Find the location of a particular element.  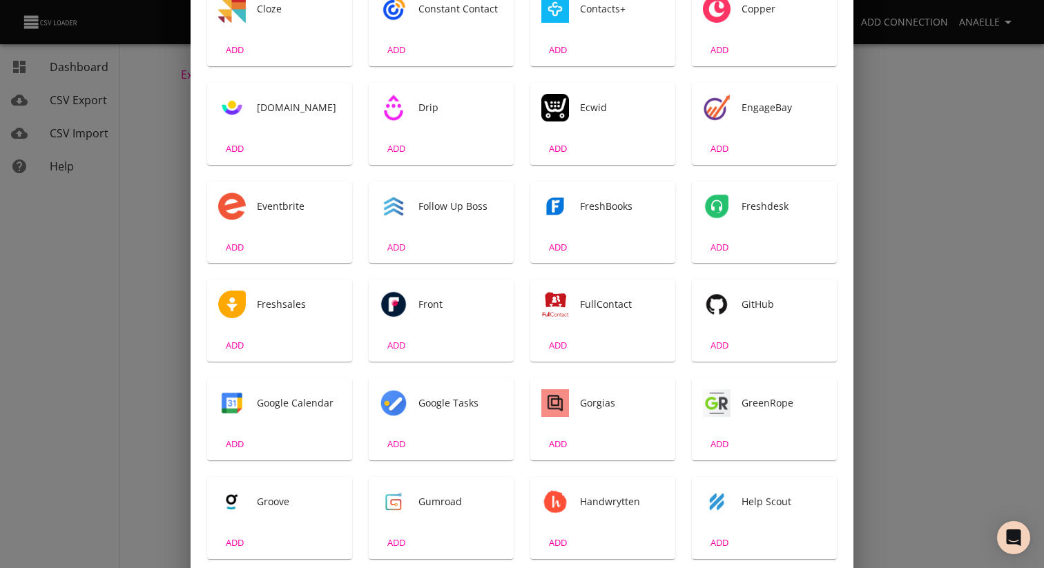

img: FreshBooks is located at coordinates (555, 206).